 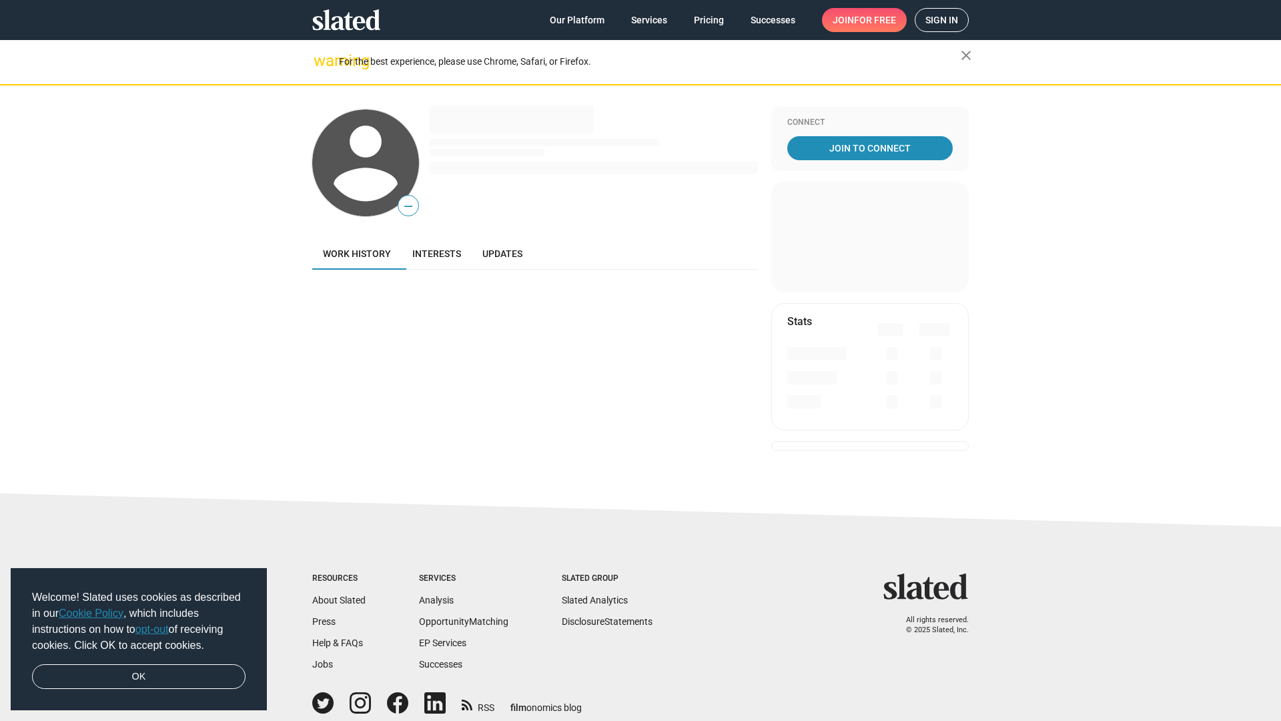 What do you see at coordinates (442, 643) in the screenshot?
I see `a: EP Services` at bounding box center [442, 643].